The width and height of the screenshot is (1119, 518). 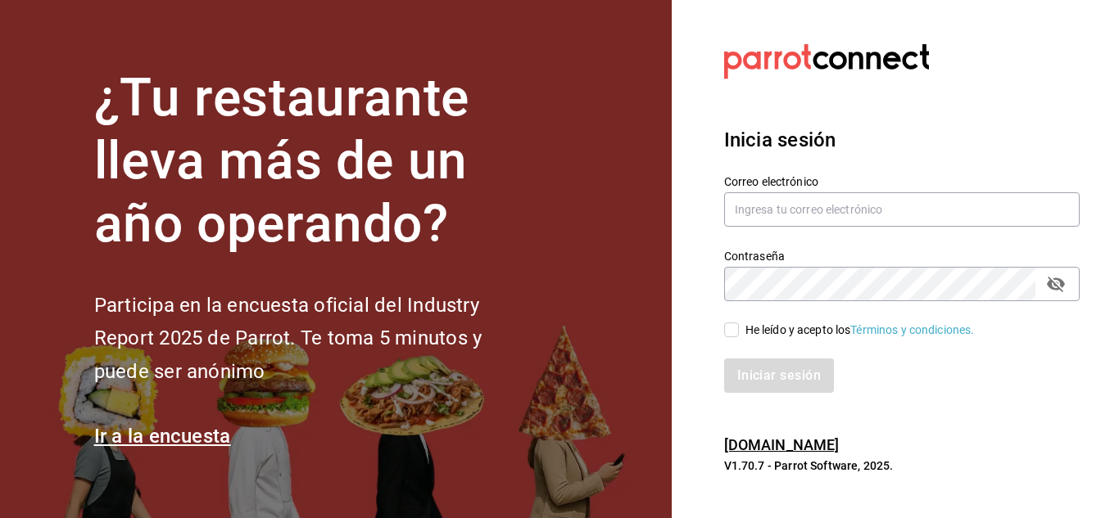 What do you see at coordinates (315, 161) in the screenshot?
I see `h1: ¿Tu restaurante lleva más de un año operando?` at bounding box center [315, 161].